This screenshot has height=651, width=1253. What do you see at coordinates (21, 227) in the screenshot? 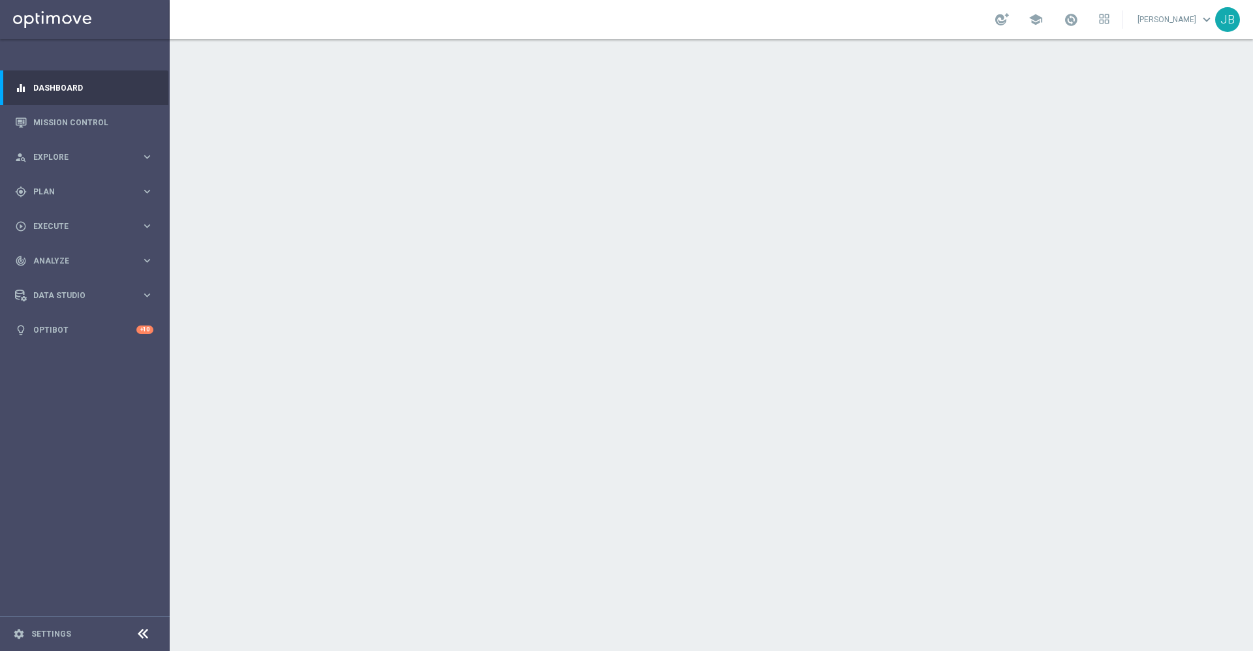
I see `i: play_circle_outline` at bounding box center [21, 227].